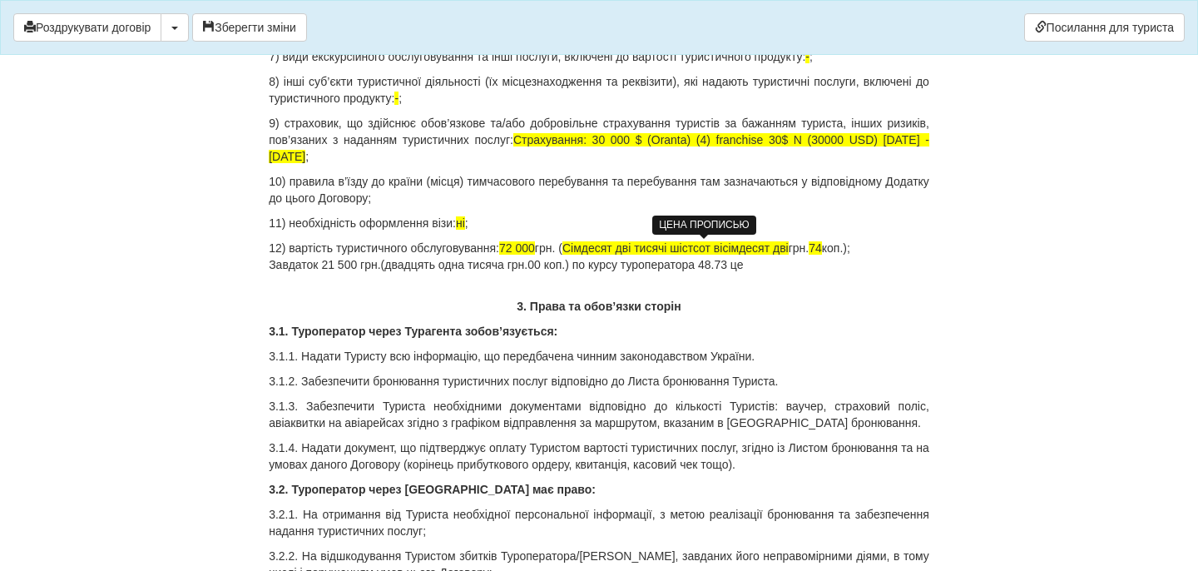  I want to click on span: 74, so click(815, 248).